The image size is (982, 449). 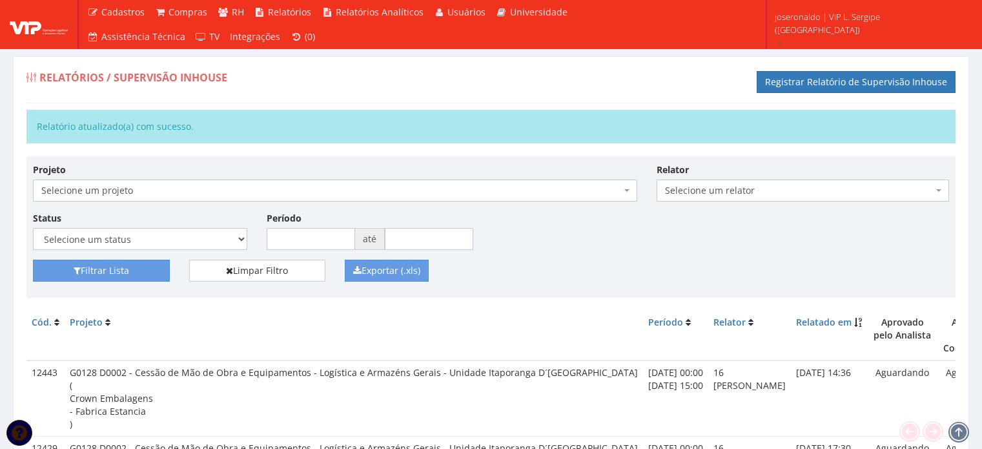 What do you see at coordinates (86, 321) in the screenshot?
I see `a: Projeto` at bounding box center [86, 321].